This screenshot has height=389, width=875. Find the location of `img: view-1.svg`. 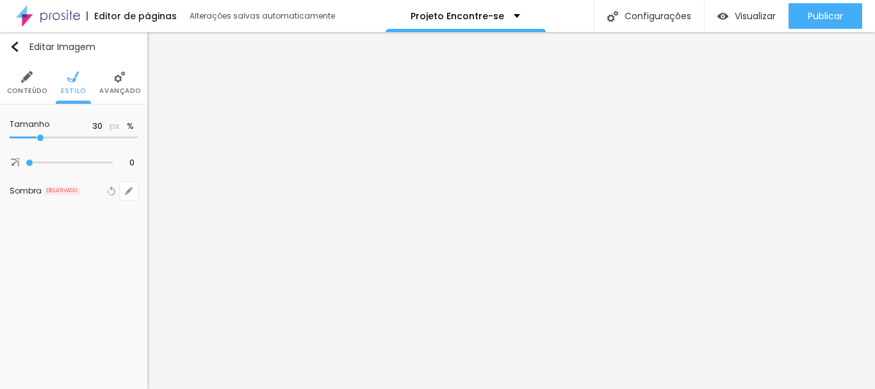

img: view-1.svg is located at coordinates (723, 16).